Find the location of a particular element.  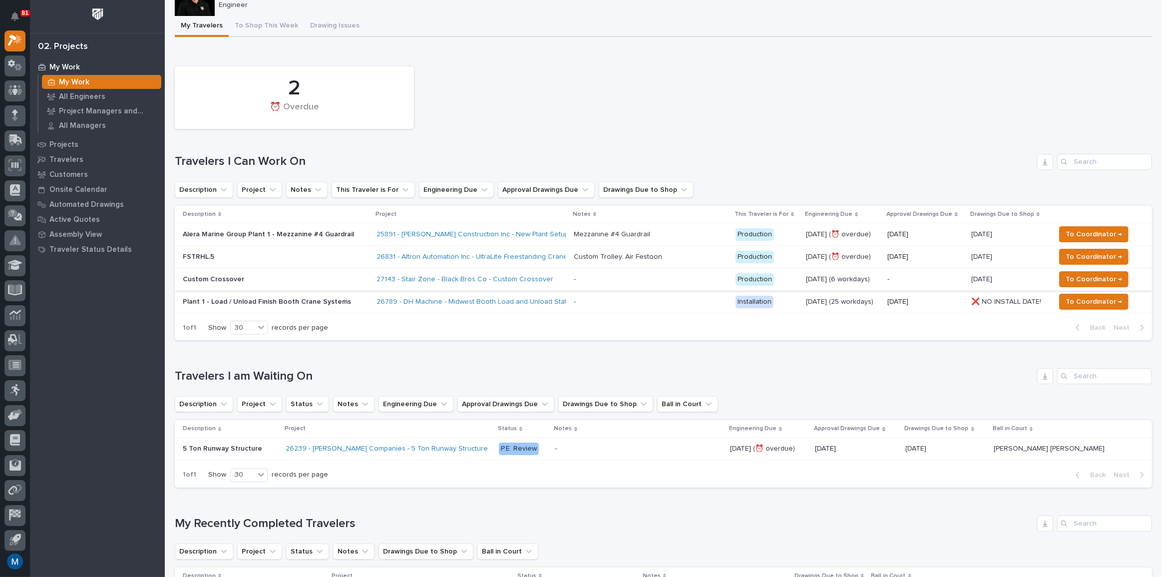

p: All Engineers is located at coordinates (82, 97).